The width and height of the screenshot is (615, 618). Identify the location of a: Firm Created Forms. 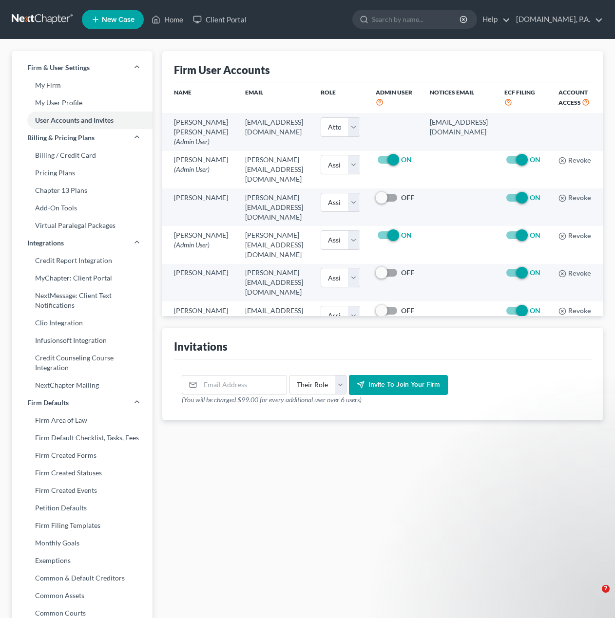
(82, 455).